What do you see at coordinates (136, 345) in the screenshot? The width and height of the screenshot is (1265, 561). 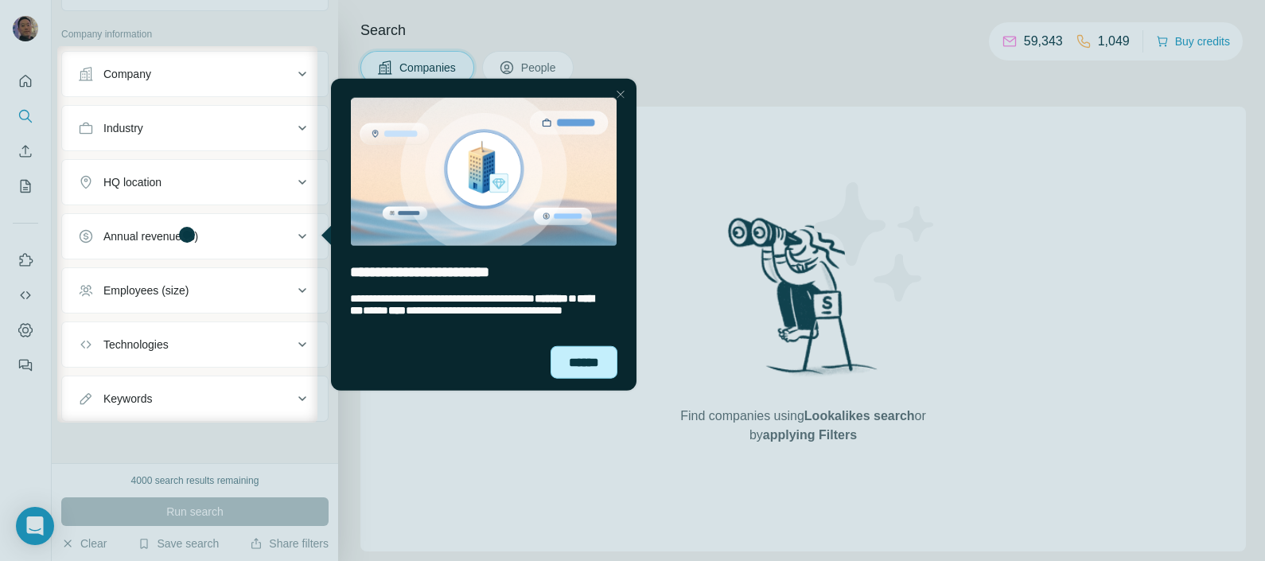 I see `div: Technologies` at bounding box center [136, 345].